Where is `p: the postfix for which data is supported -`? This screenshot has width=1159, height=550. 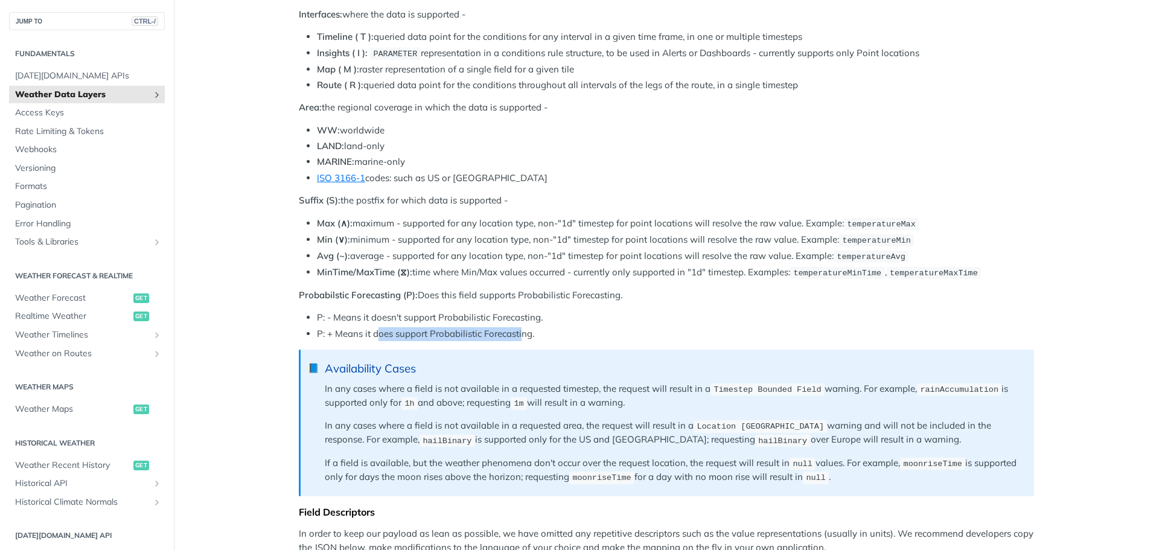
p: the postfix for which data is supported - is located at coordinates (667, 200).